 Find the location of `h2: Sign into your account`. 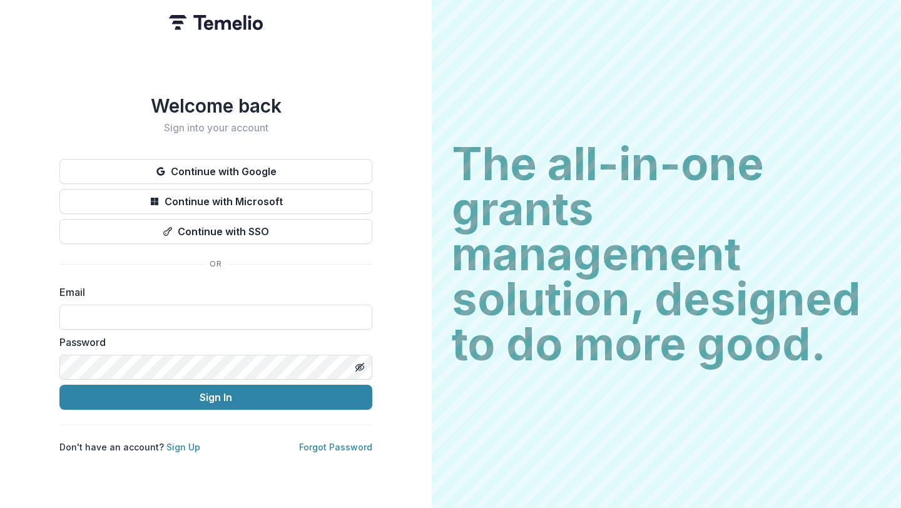

h2: Sign into your account is located at coordinates (216, 128).